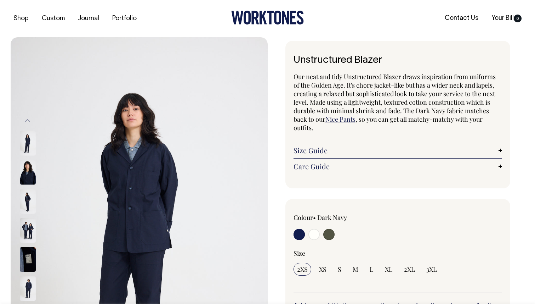  What do you see at coordinates (340, 269) in the screenshot?
I see `input: S` at bounding box center [340, 269].